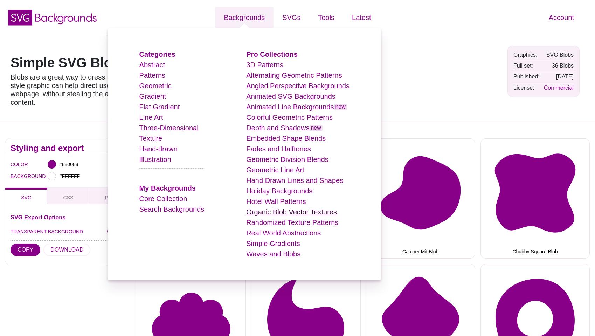  I want to click on label: TRANSPARENT BACKGROUND, so click(47, 232).